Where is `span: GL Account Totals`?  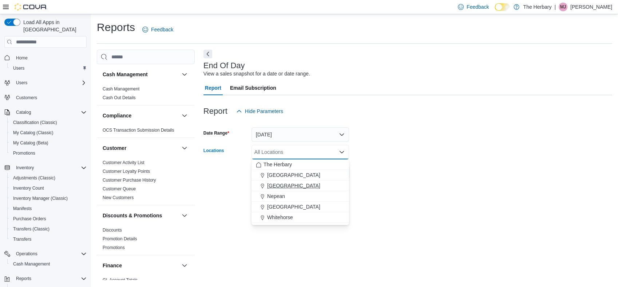 span: GL Account Totals is located at coordinates (120, 280).